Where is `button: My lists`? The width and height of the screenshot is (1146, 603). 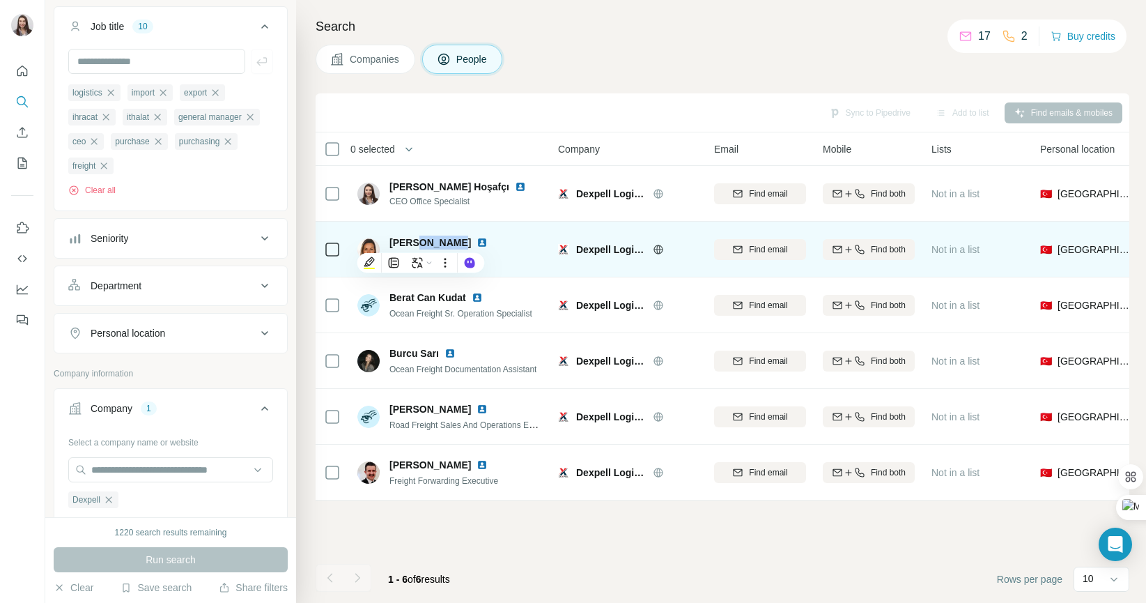 button: My lists is located at coordinates (22, 163).